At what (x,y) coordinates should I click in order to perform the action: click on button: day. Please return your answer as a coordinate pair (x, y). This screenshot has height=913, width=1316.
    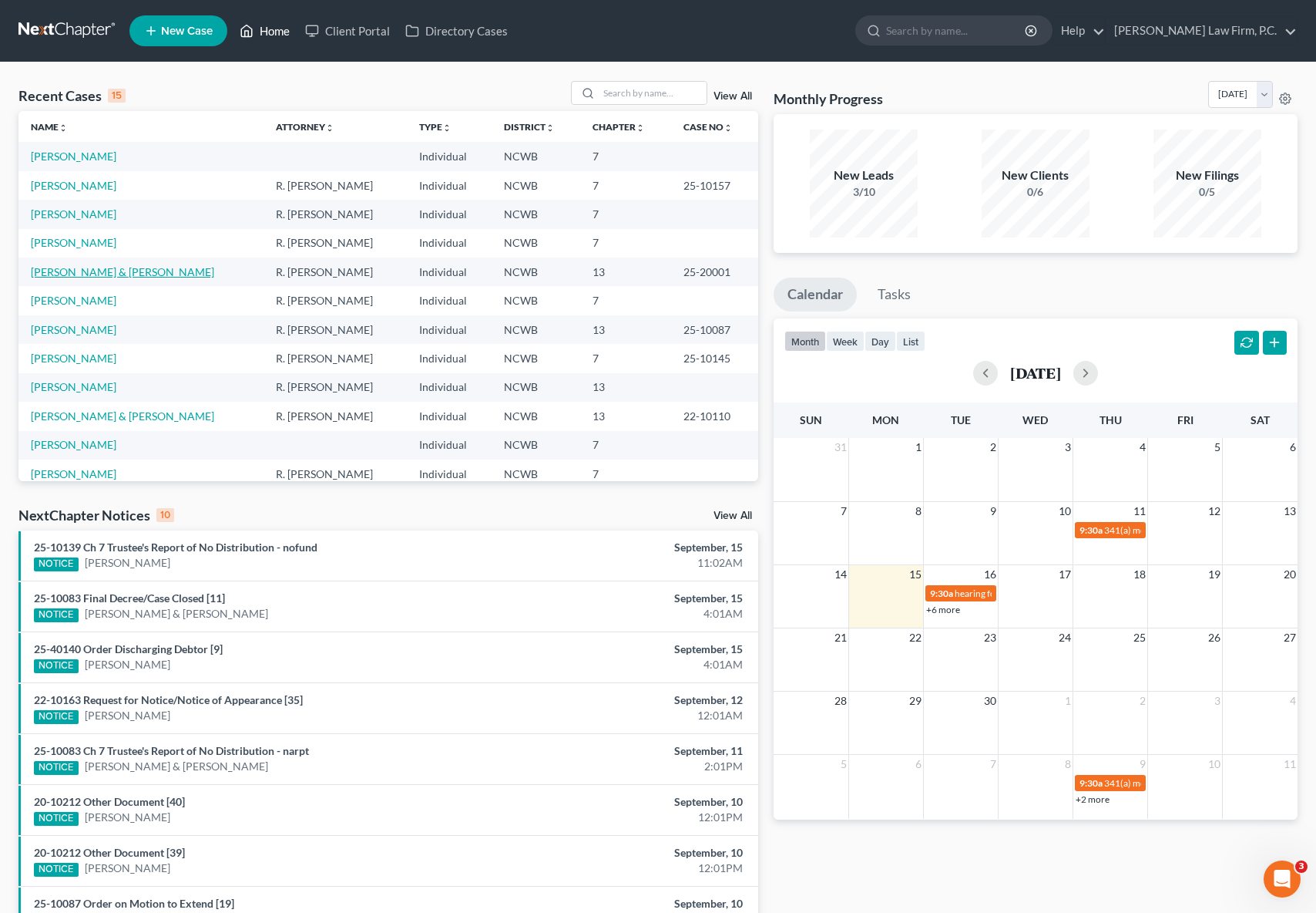
    Looking at the image, I should click on (881, 341).